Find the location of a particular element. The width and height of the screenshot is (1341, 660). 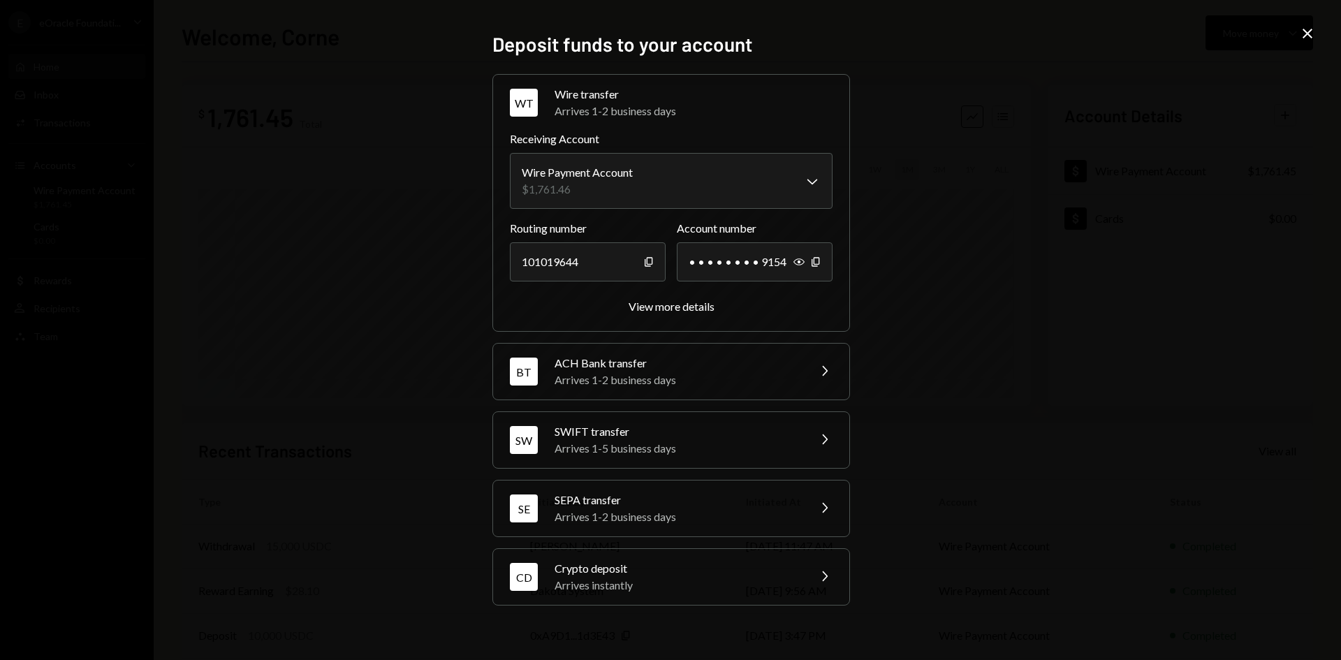

label: Routing number is located at coordinates (587, 228).